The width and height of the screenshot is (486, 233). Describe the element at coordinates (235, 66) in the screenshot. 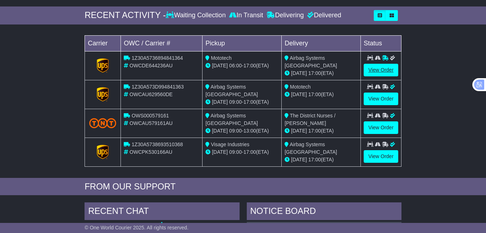

I see `span: 06:00` at that location.